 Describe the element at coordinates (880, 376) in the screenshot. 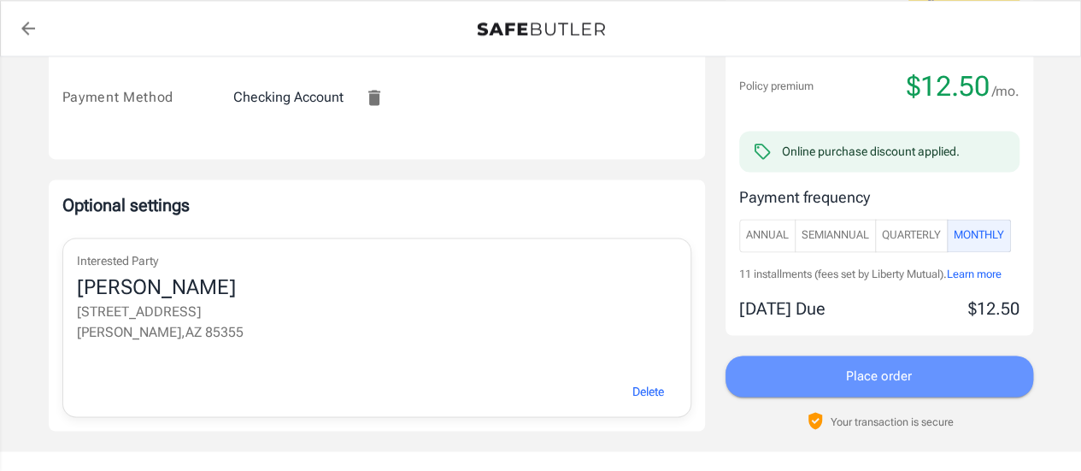

I see `button: Place order` at that location.